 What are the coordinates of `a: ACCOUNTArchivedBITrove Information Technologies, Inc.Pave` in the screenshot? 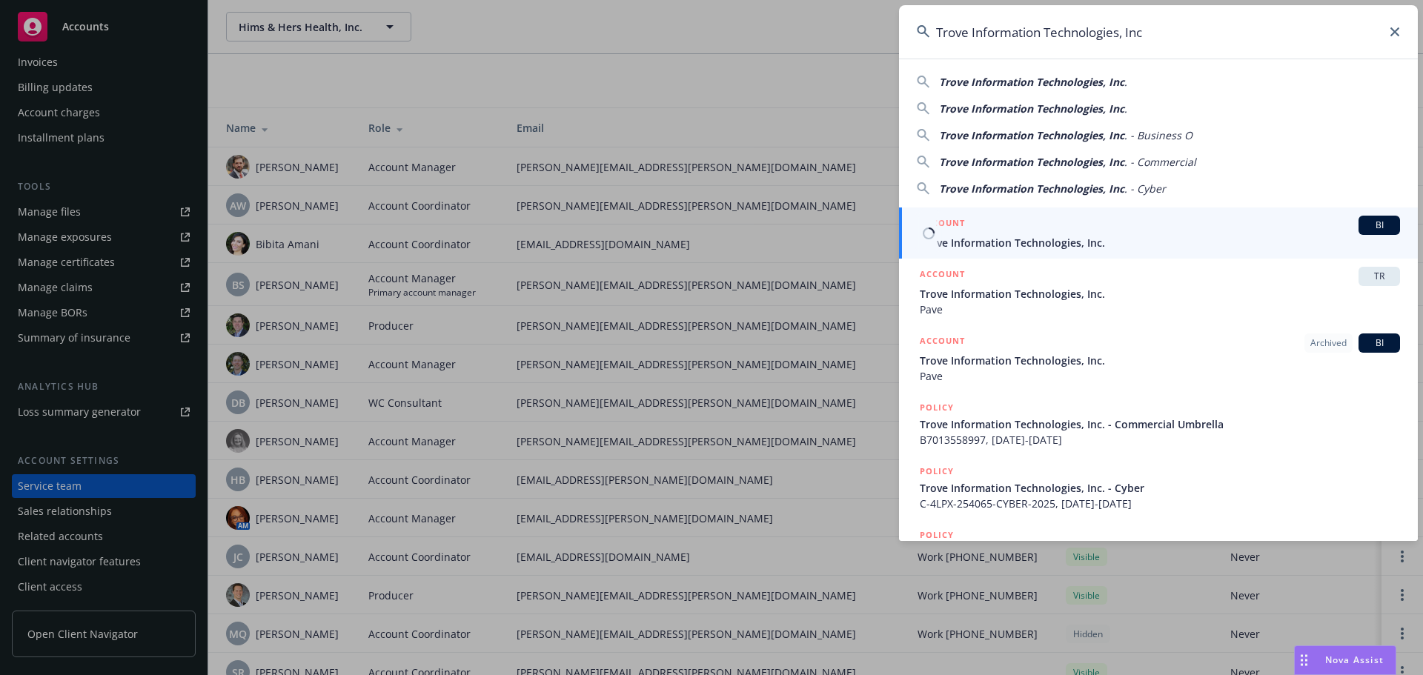 It's located at (1158, 359).